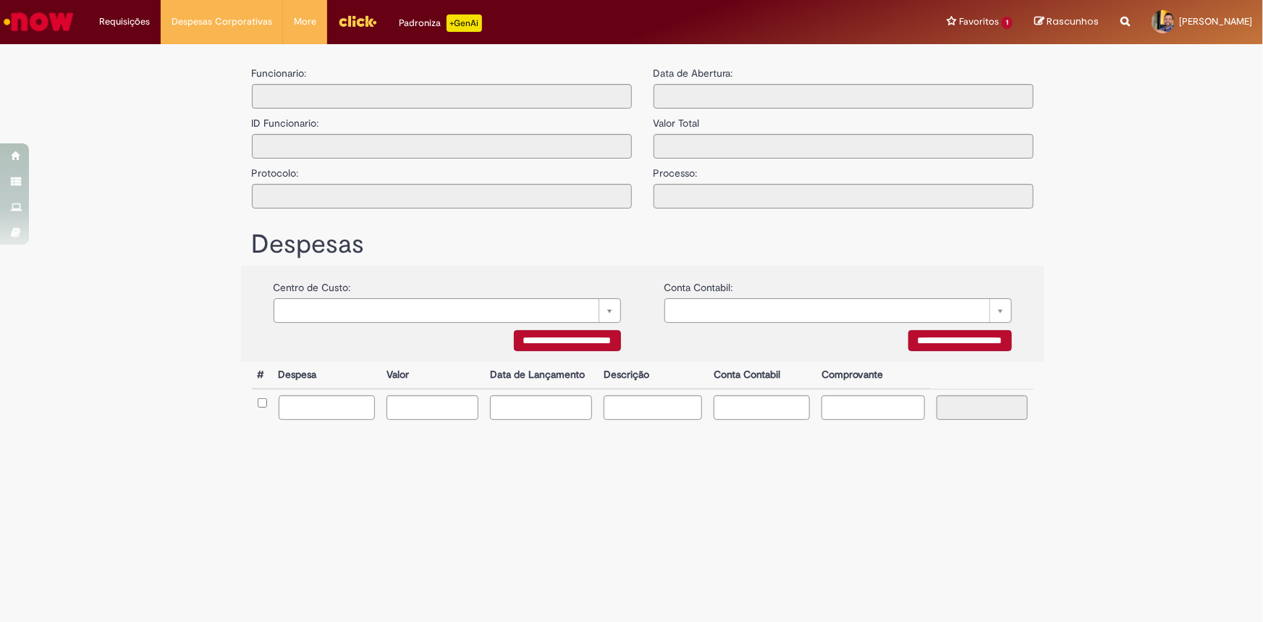 The height and width of the screenshot is (622, 1263). What do you see at coordinates (761, 375) in the screenshot?
I see `th: Conta Contabil` at bounding box center [761, 375].